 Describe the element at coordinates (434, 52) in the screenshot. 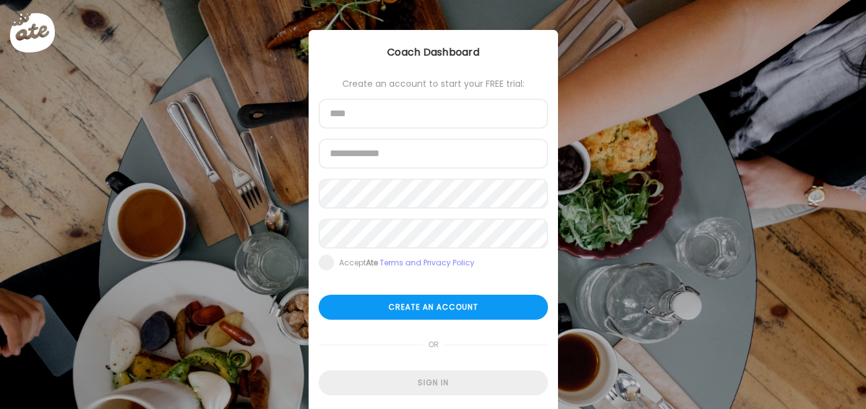

I see `div: Coach Dashboard` at that location.